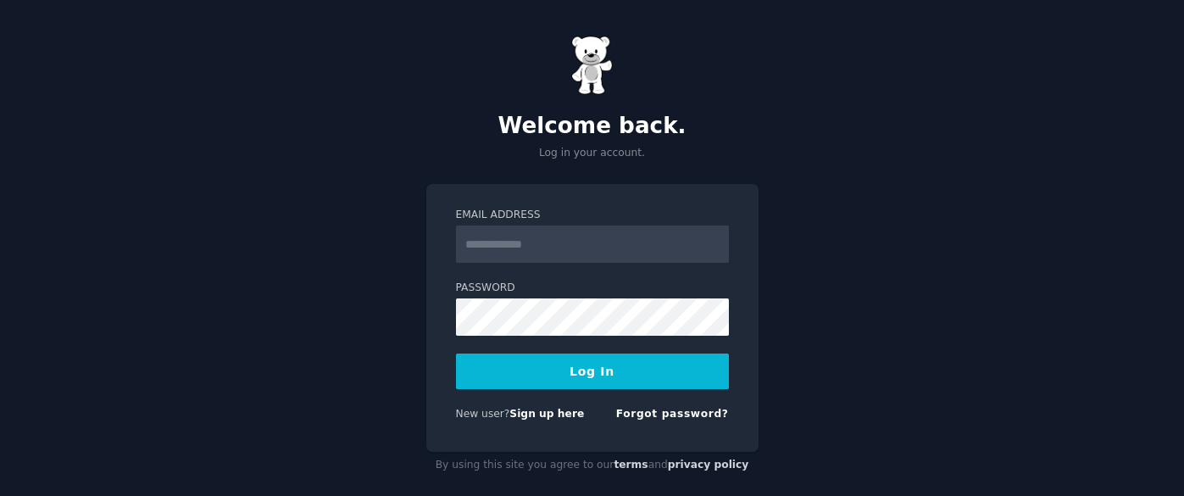  What do you see at coordinates (593, 153) in the screenshot?
I see `p: Log in your account.` at bounding box center [593, 153].